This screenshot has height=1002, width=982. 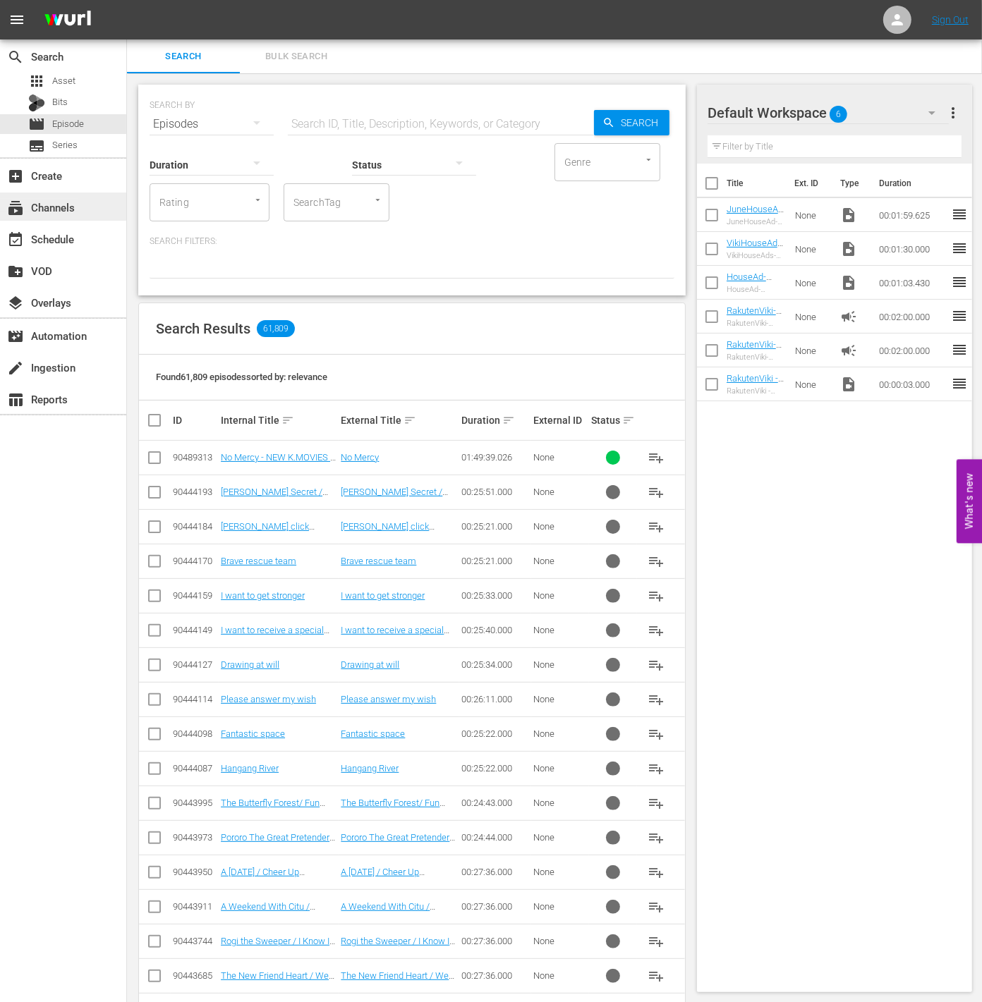 What do you see at coordinates (250, 768) in the screenshot?
I see `a: Hangang River` at bounding box center [250, 768].